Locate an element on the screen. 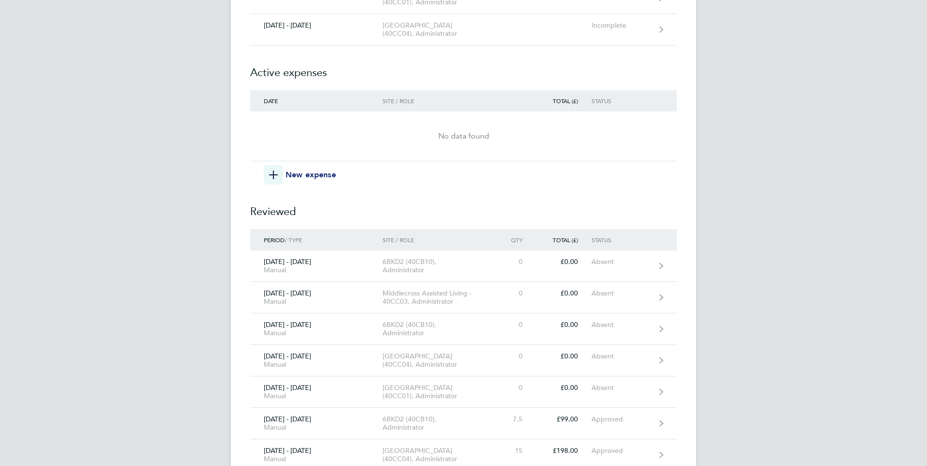 The image size is (927, 466). div: No data found is located at coordinates (463, 136).